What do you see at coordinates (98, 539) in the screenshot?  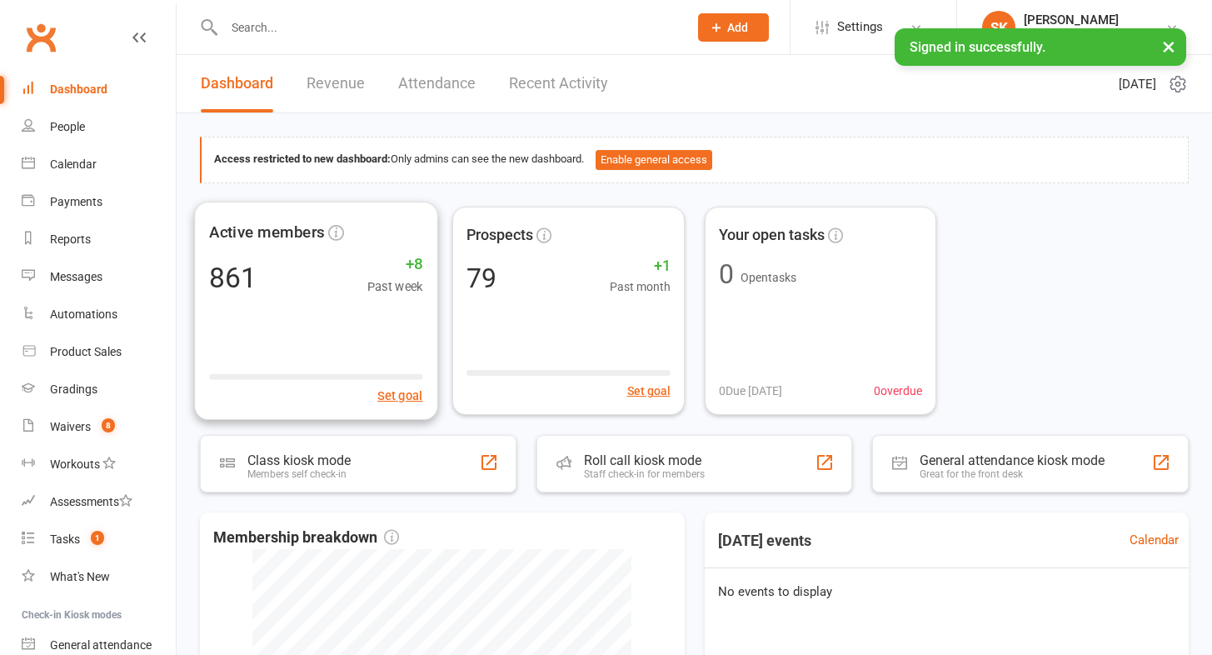 I see `a: Tasks 1` at bounding box center [98, 539].